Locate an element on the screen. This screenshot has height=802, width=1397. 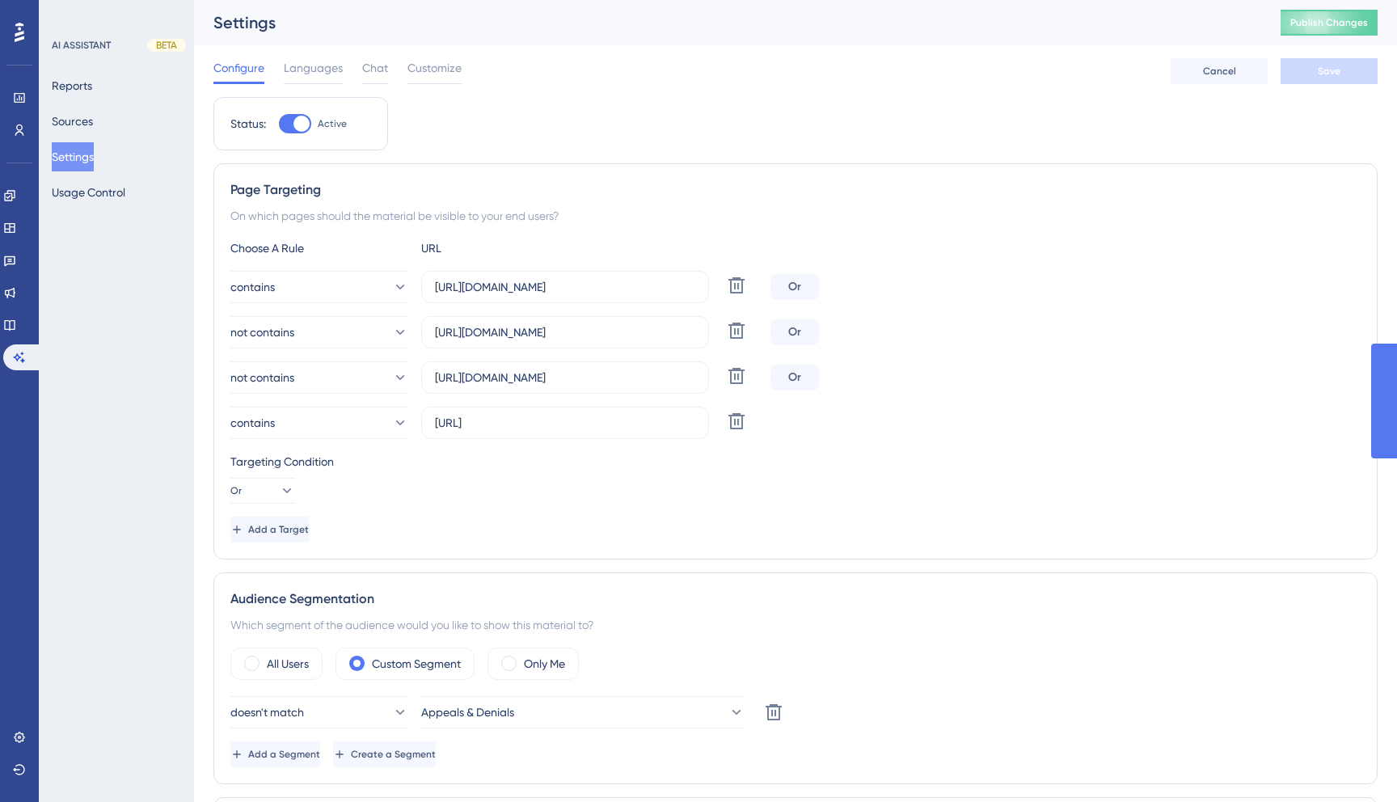
div: Status: is located at coordinates (248, 124).